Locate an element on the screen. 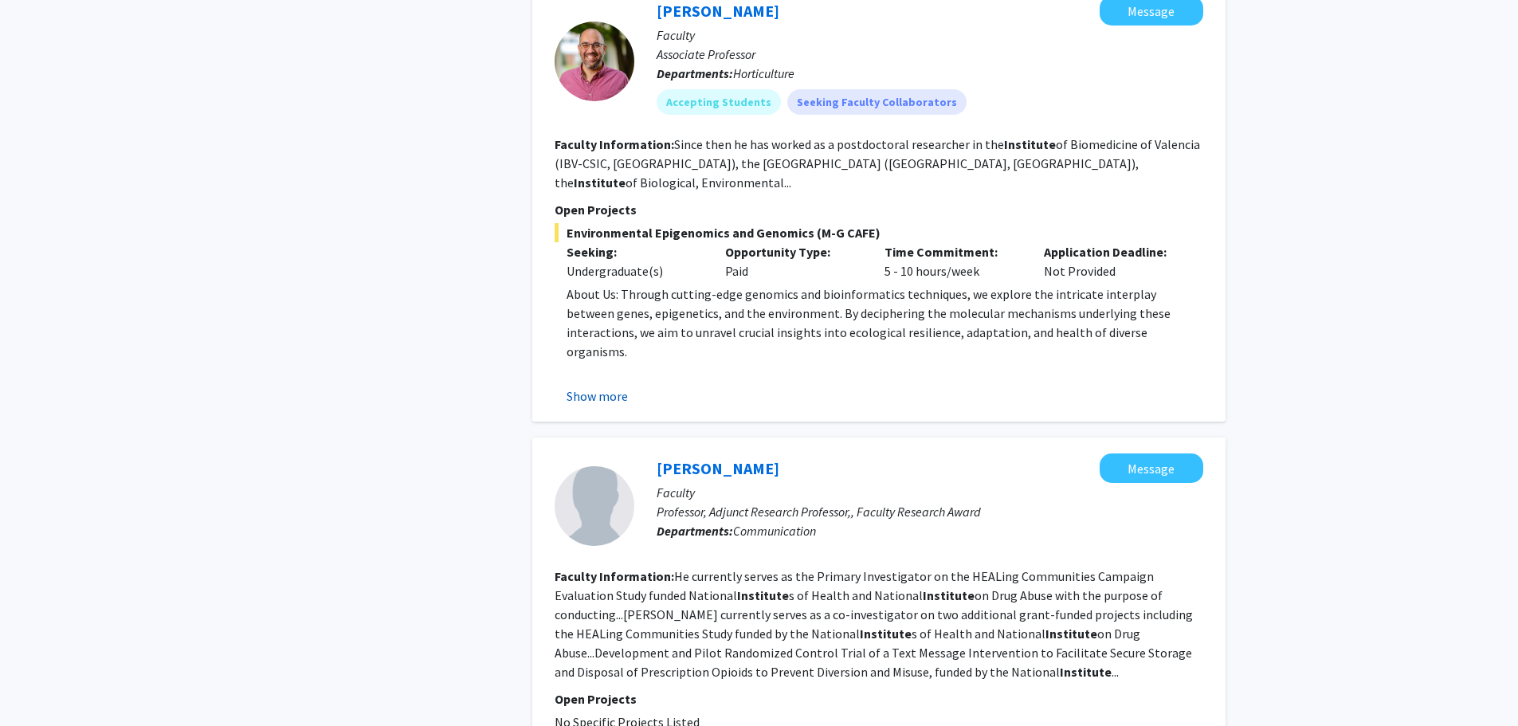 The height and width of the screenshot is (726, 1518). span: Communication is located at coordinates (775, 531).